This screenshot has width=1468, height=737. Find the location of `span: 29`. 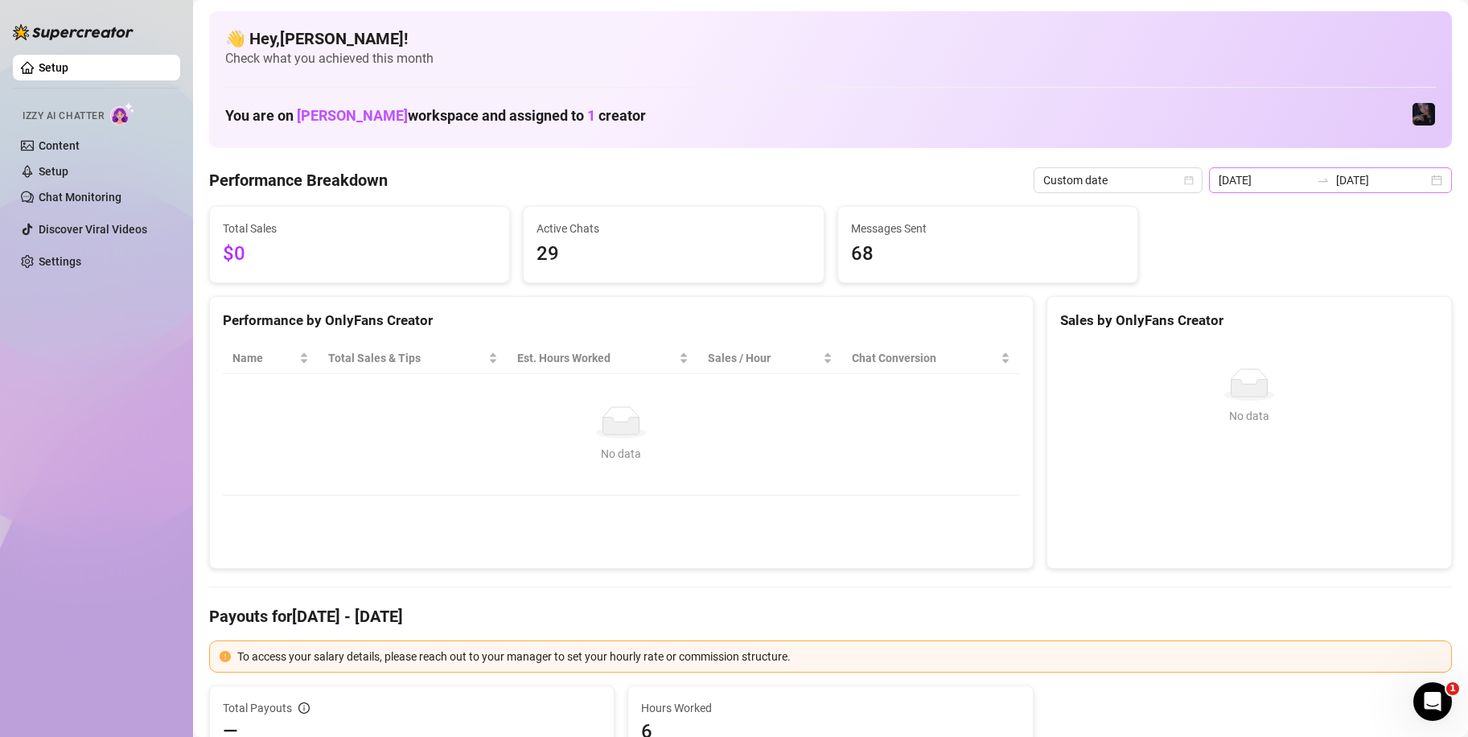

span: 29 is located at coordinates (673, 254).